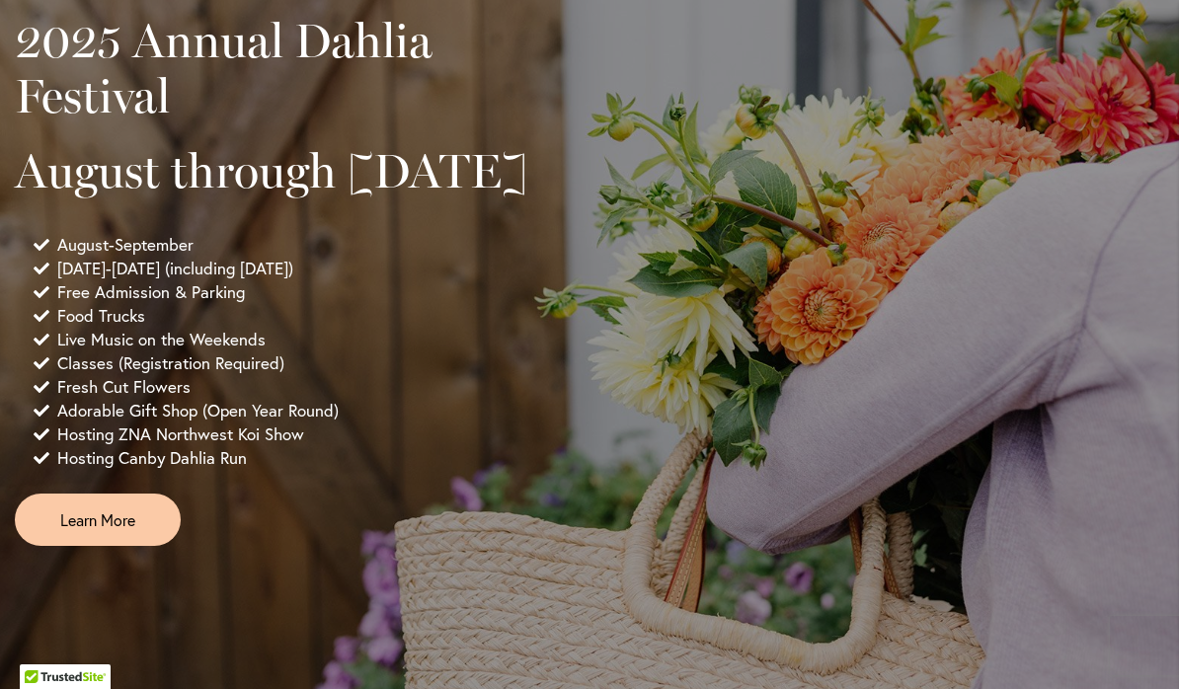 The height and width of the screenshot is (689, 1179). I want to click on span: Adorable Gift Shop (Open Year Round), so click(197, 411).